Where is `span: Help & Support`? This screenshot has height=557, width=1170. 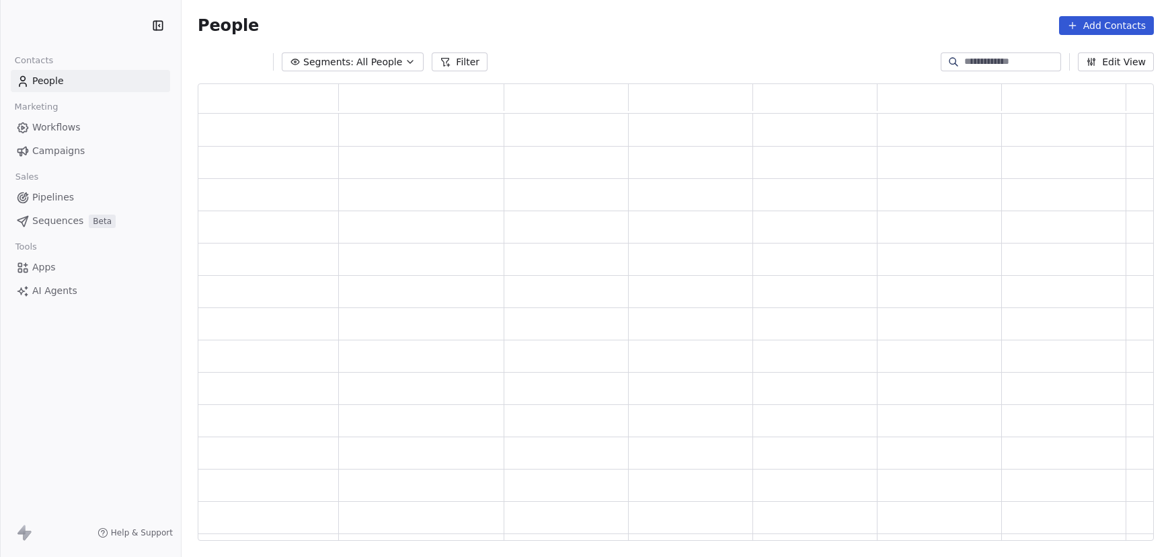 span: Help & Support is located at coordinates (142, 532).